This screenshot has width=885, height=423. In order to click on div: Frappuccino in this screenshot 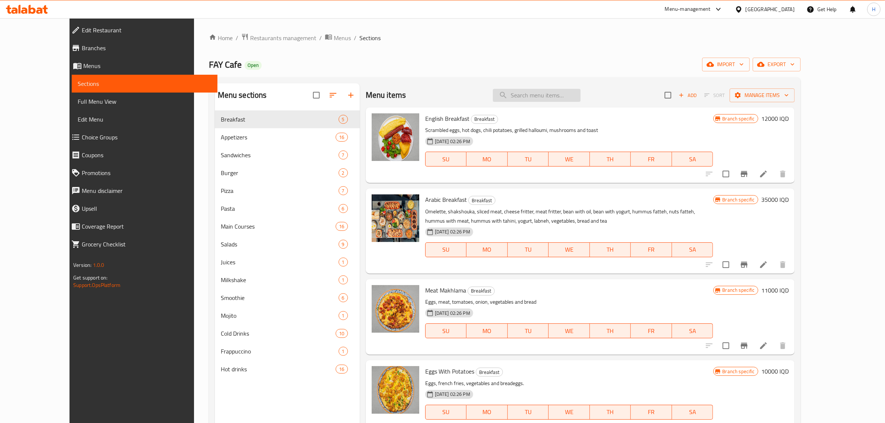, I will do `click(280, 351)`.